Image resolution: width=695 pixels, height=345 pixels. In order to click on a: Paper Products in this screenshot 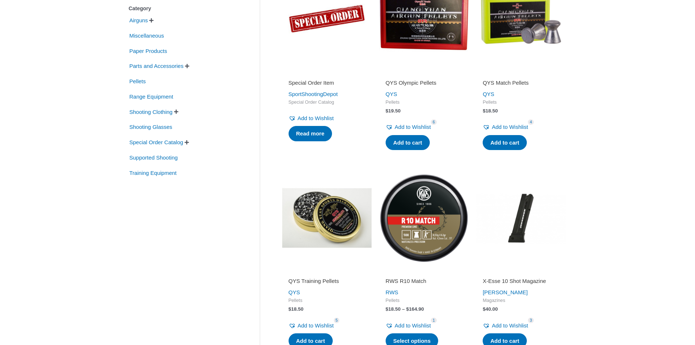, I will do `click(148, 50)`.